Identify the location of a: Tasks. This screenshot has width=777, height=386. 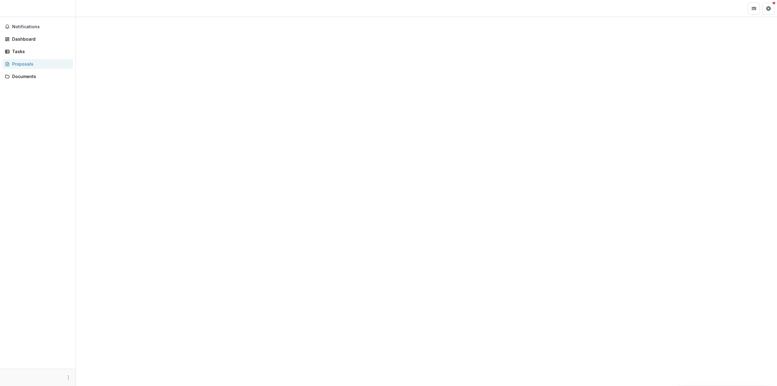
(38, 51).